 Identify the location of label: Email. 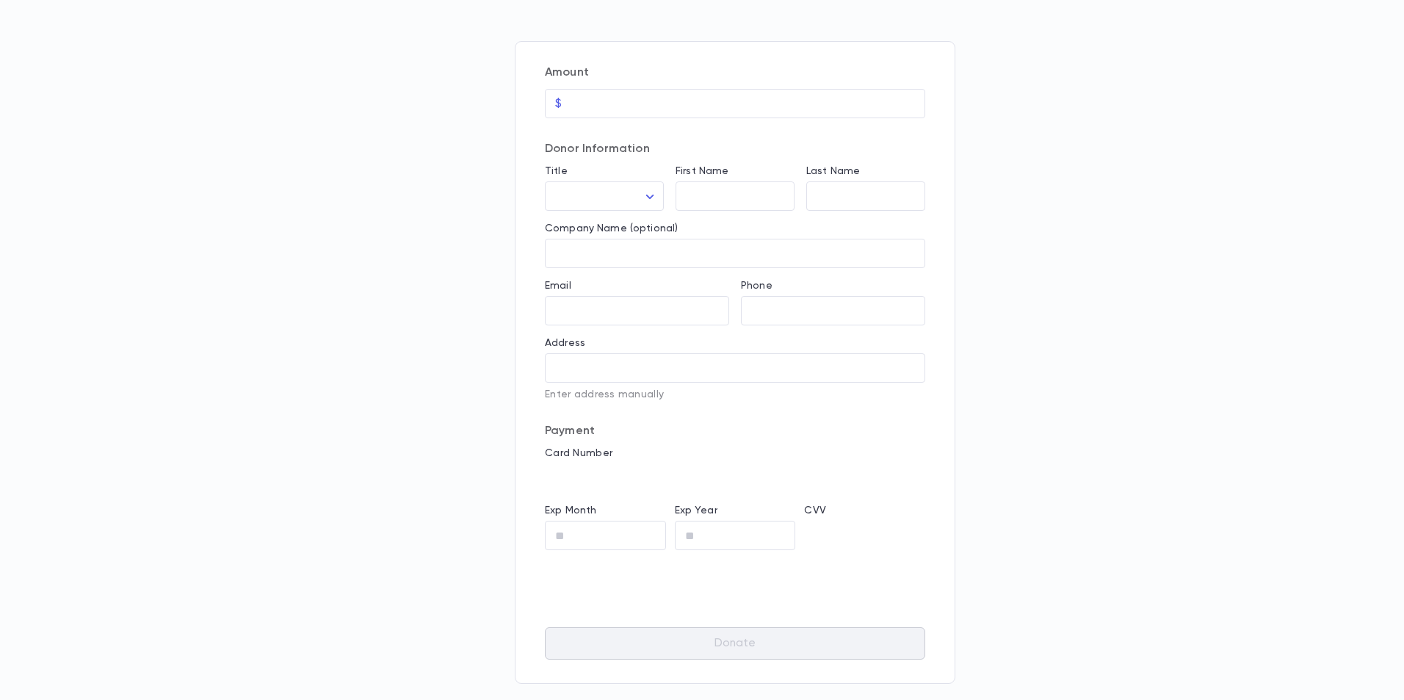
(558, 286).